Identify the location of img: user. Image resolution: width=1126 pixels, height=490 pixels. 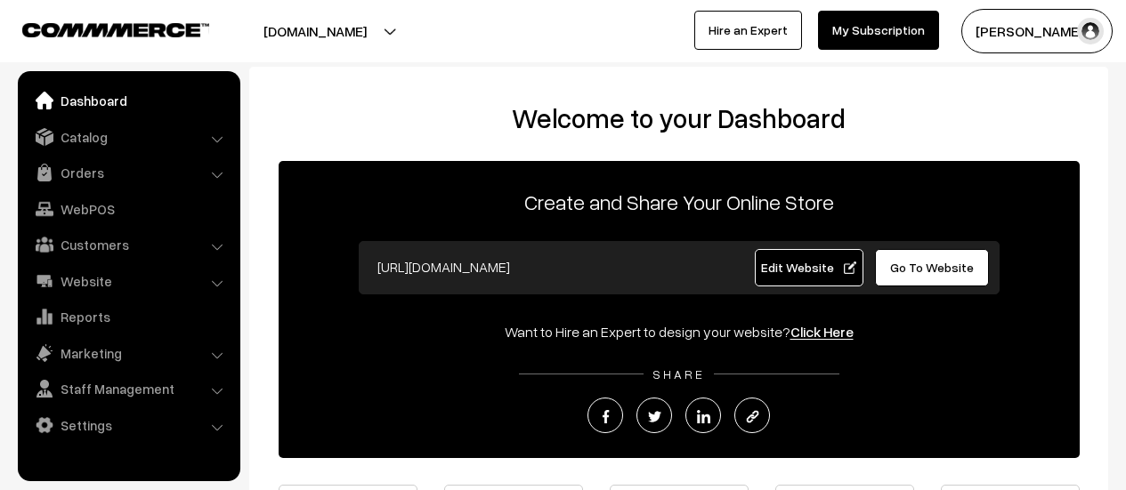
(1090, 31).